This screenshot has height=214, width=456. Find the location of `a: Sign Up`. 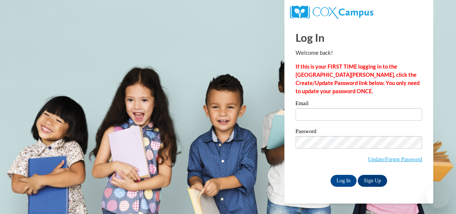

a: Sign Up is located at coordinates (372, 181).